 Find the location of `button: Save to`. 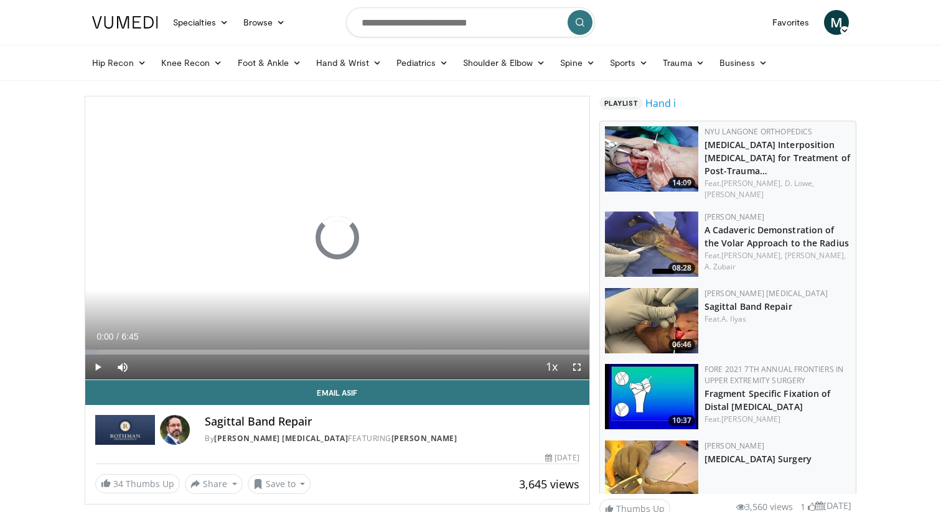

button: Save to is located at coordinates (279, 484).